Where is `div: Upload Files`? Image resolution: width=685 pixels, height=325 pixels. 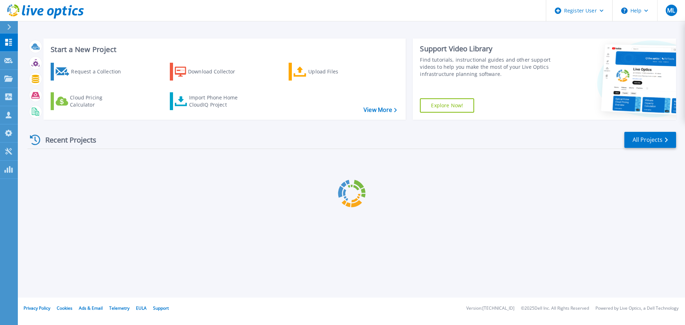
div: Upload Files is located at coordinates (337, 72).